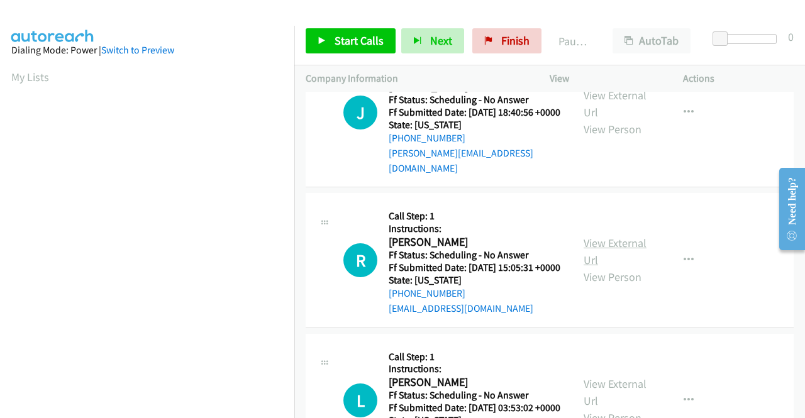 The width and height of the screenshot is (805, 418). Describe the element at coordinates (138, 50) in the screenshot. I see `a: Switch to Preview` at that location.